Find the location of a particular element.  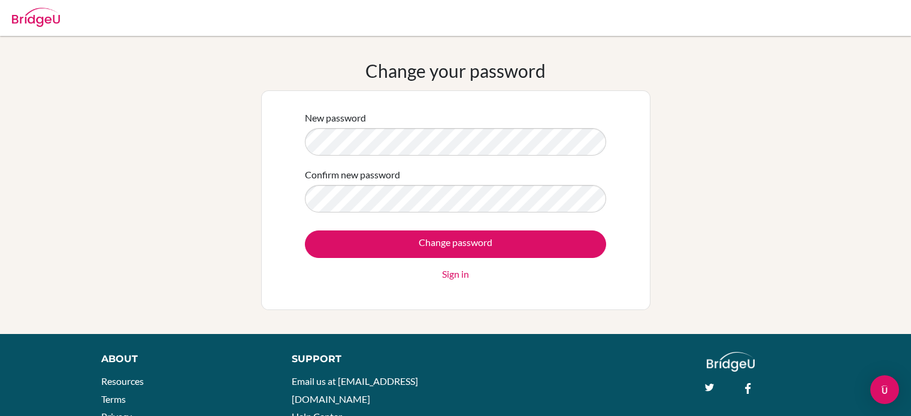

a: Sign in is located at coordinates (455, 274).